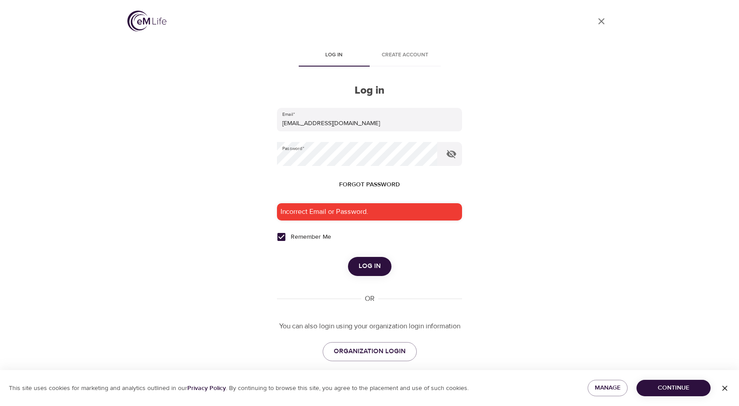 This screenshot has width=739, height=406. I want to click on img: logo, so click(147, 21).